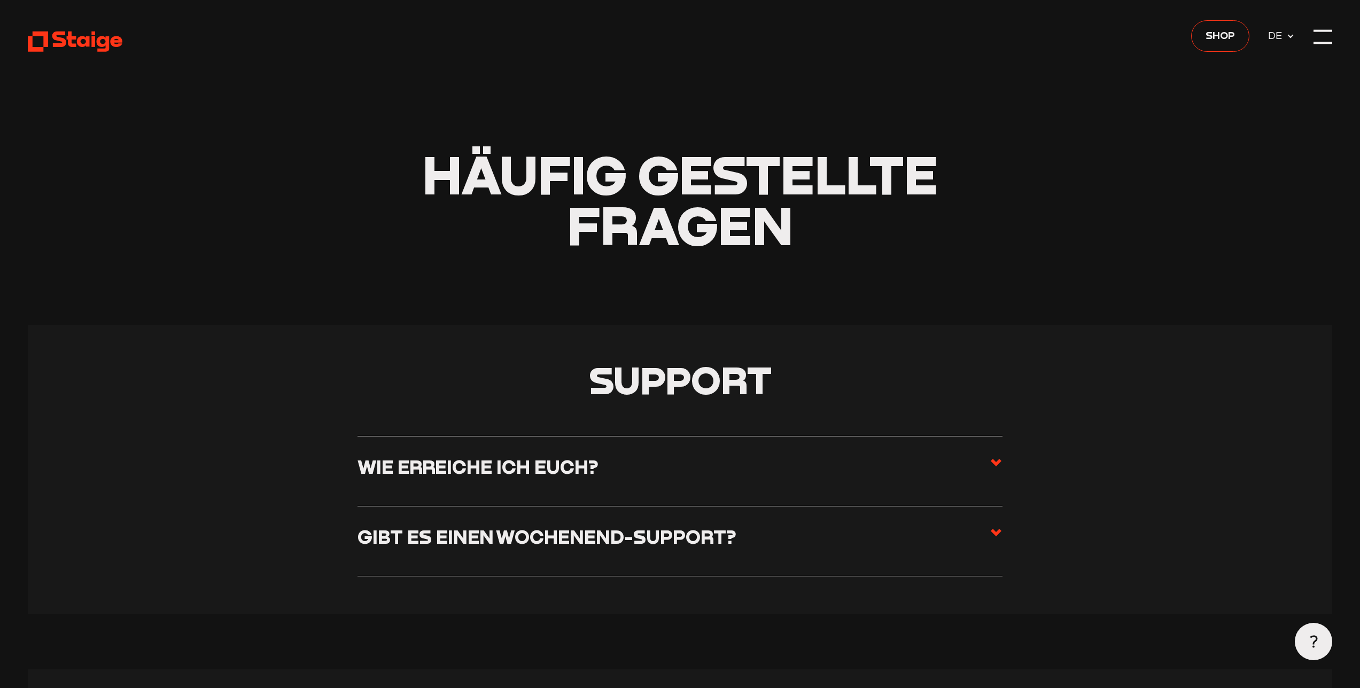  What do you see at coordinates (1220, 35) in the screenshot?
I see `span: Shop` at bounding box center [1220, 35].